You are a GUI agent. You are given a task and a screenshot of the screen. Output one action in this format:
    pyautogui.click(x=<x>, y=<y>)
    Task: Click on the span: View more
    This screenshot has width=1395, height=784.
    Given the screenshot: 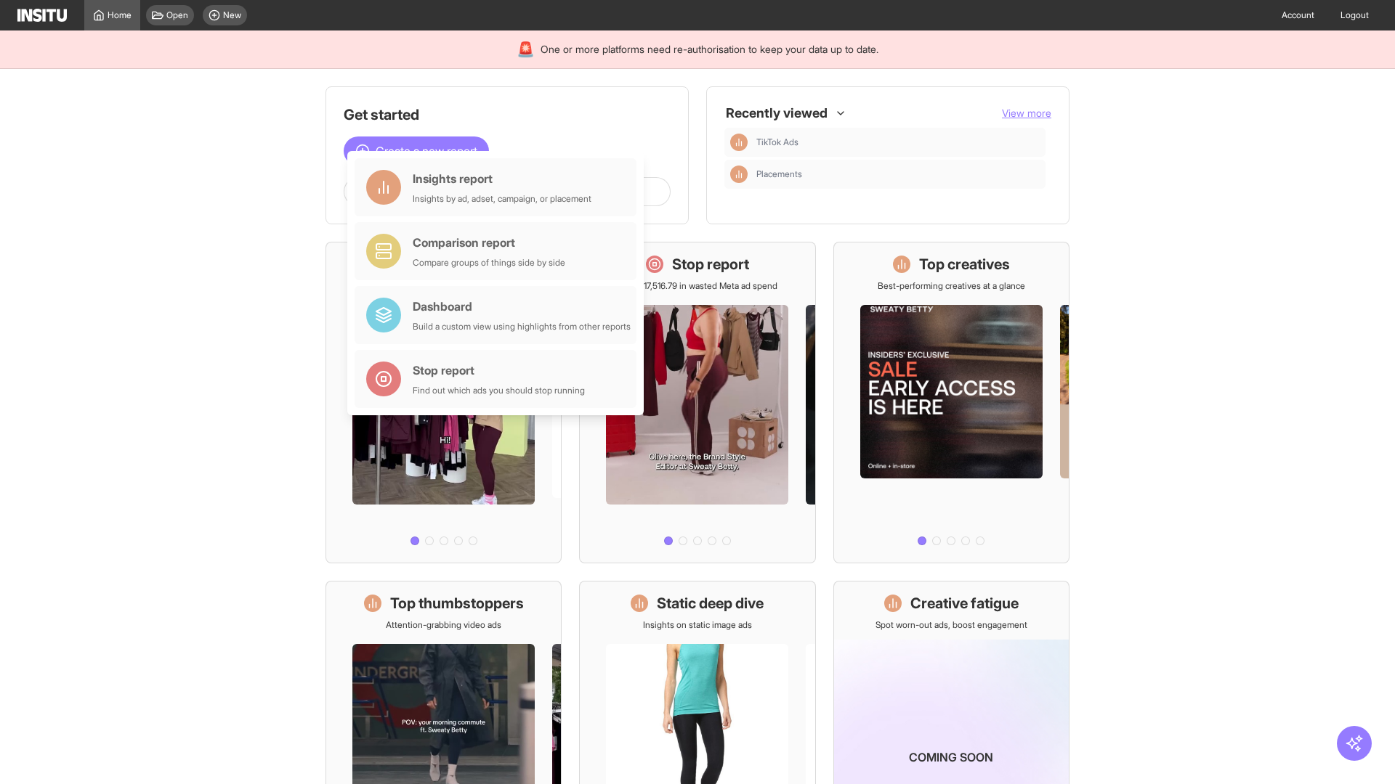 What is the action you would take?
    pyautogui.click(x=1026, y=113)
    